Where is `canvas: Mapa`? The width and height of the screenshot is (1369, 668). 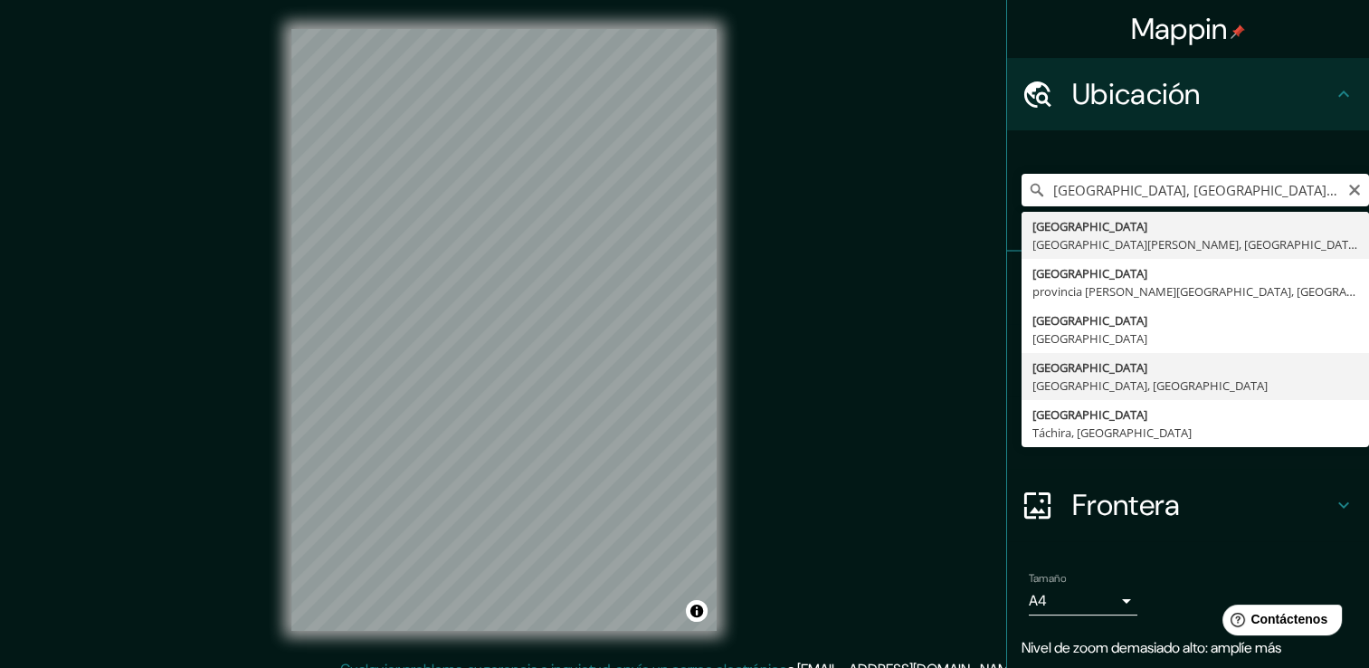 canvas: Mapa is located at coordinates (504, 329).